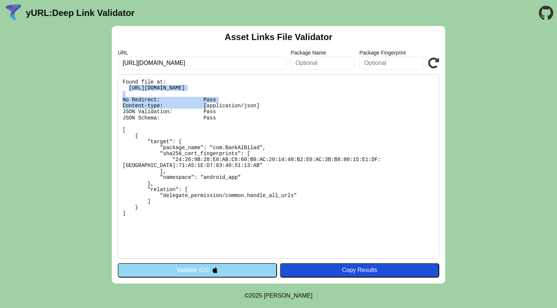  I want to click on img: appleIcon.svg, so click(215, 269).